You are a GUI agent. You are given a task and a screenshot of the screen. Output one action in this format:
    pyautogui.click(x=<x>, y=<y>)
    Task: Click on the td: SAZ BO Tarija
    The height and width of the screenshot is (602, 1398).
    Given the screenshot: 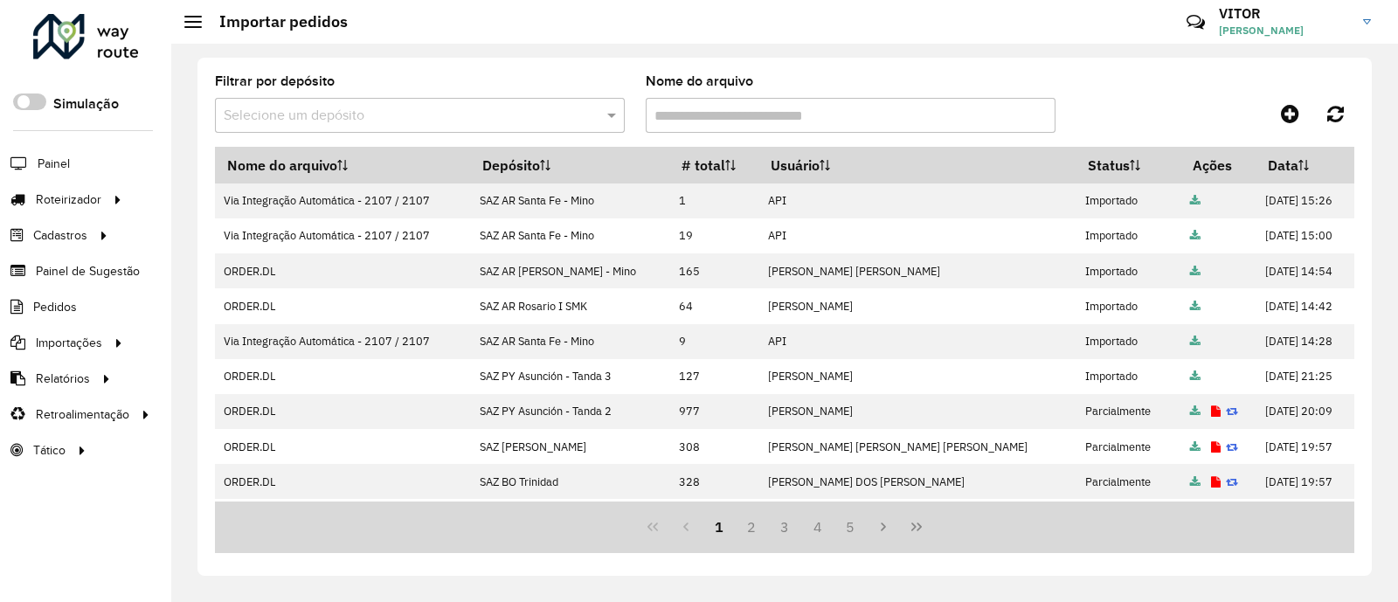 What is the action you would take?
    pyautogui.click(x=571, y=516)
    